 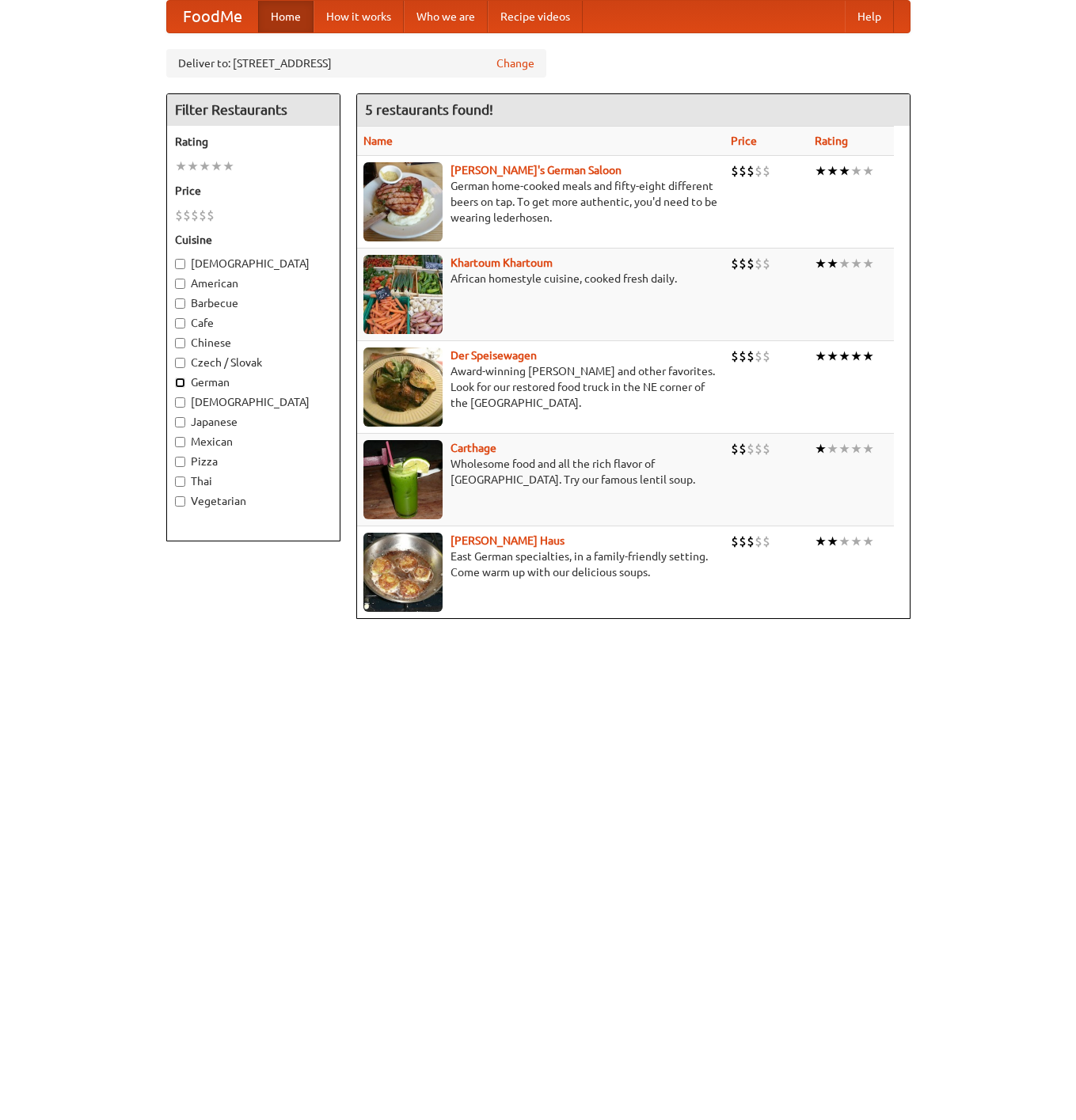 What do you see at coordinates (180, 442) in the screenshot?
I see `input: Mexican` at bounding box center [180, 442].